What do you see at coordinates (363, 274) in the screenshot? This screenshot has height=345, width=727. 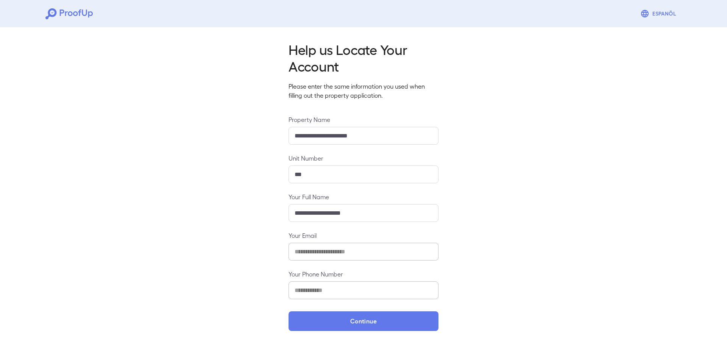 I see `label: Your Phone Number` at bounding box center [363, 274].